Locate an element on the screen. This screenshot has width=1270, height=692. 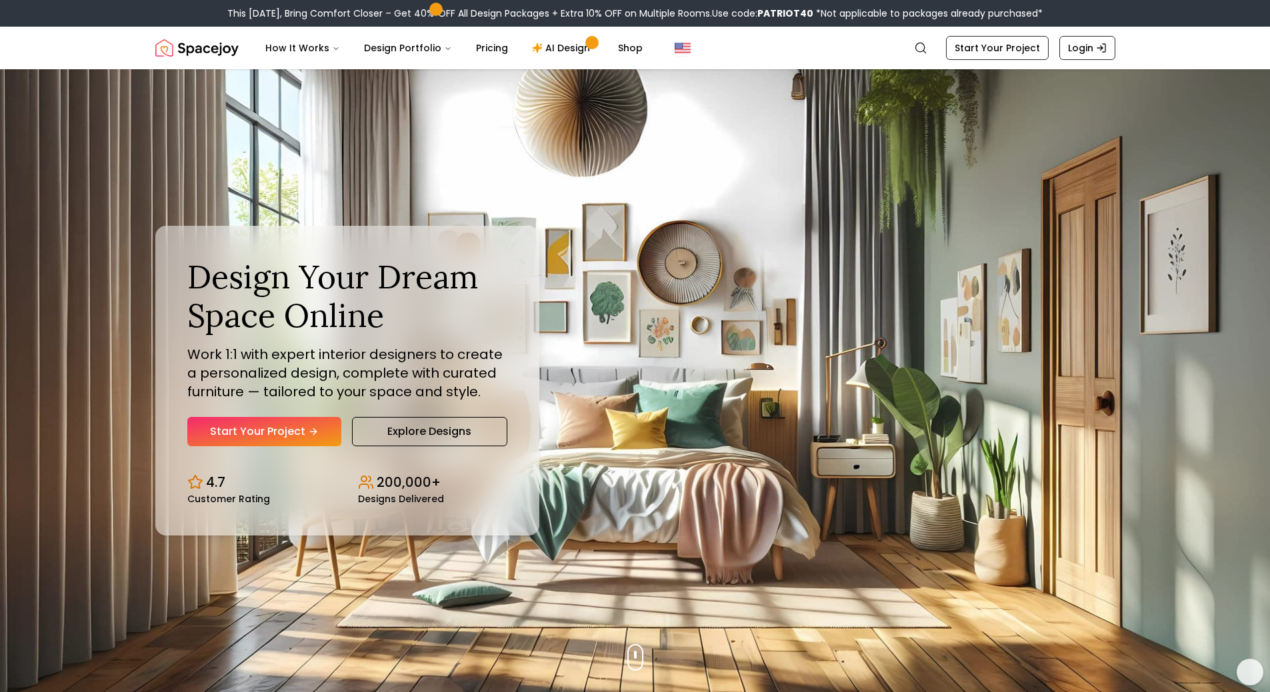
p: Work 1:1 with expert interior designers to create a personalized design, complete with curated fu... is located at coordinates (347, 373).